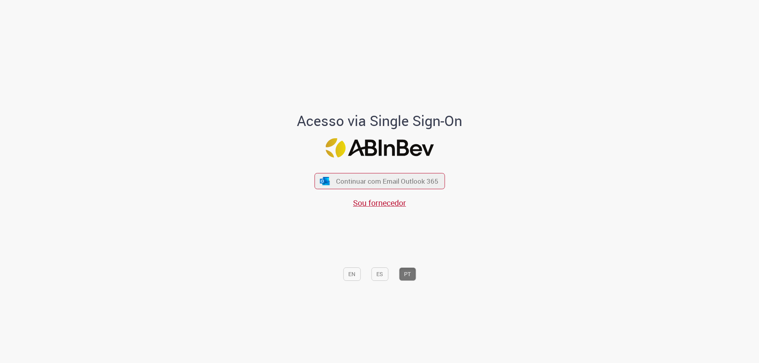  Describe the element at coordinates (379, 148) in the screenshot. I see `img: Logo ABInBev` at that location.